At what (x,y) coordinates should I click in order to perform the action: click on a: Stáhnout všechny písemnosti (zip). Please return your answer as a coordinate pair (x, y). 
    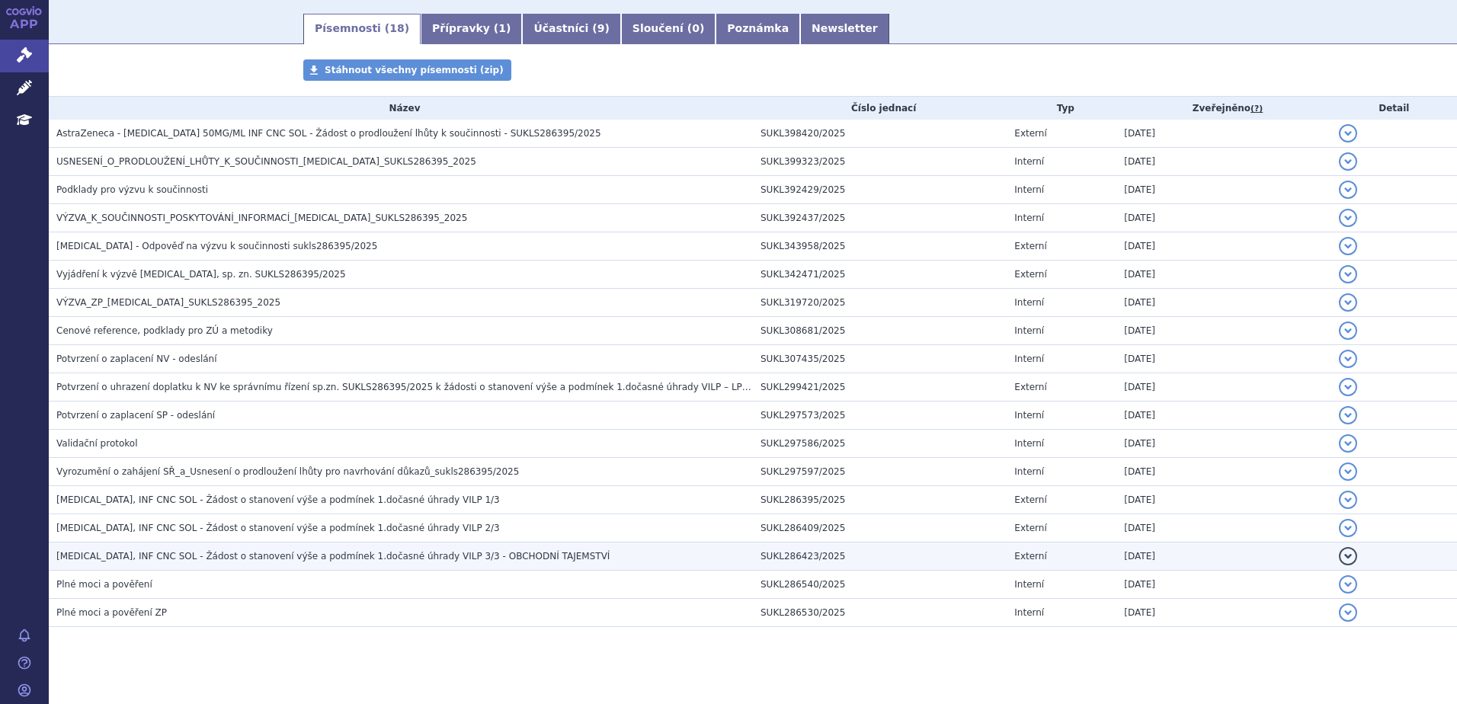
    Looking at the image, I should click on (407, 70).